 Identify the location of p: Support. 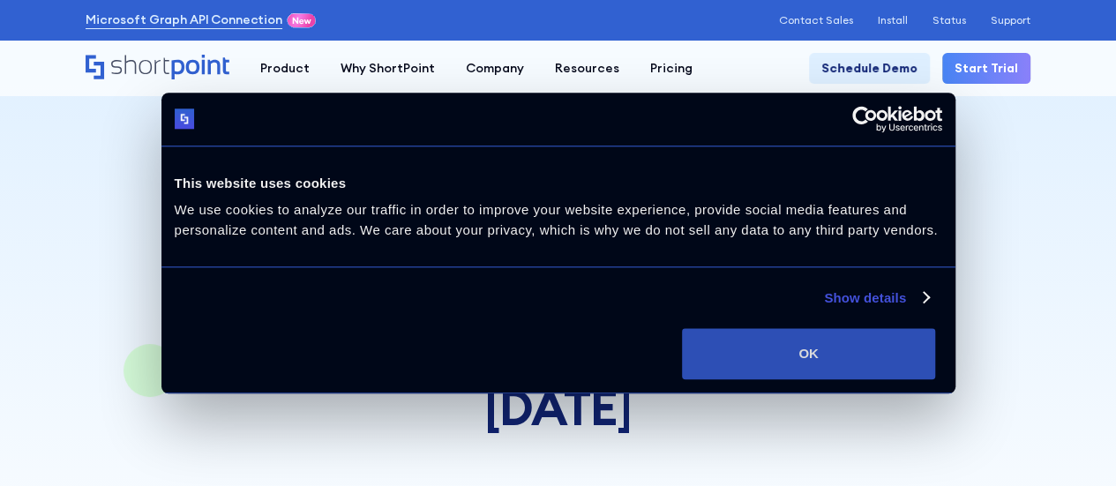
(1010, 20).